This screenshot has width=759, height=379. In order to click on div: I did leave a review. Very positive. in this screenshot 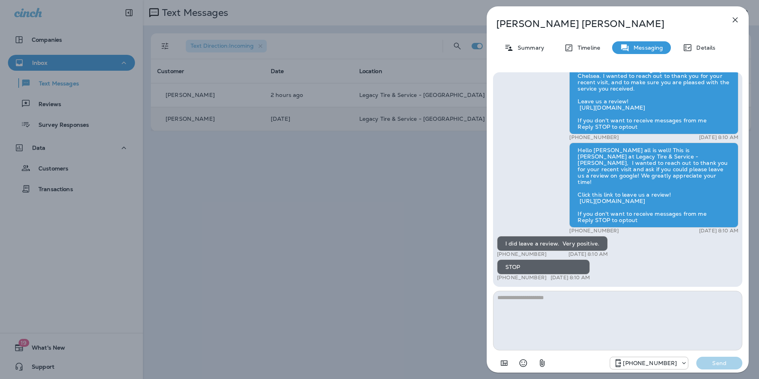, I will do `click(552, 243)`.